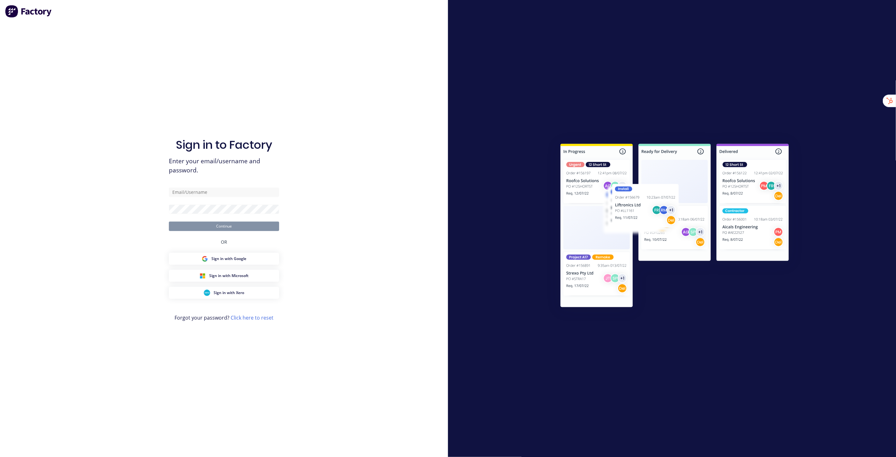  What do you see at coordinates (229, 276) in the screenshot?
I see `span: Sign in with Microsoft` at bounding box center [229, 276].